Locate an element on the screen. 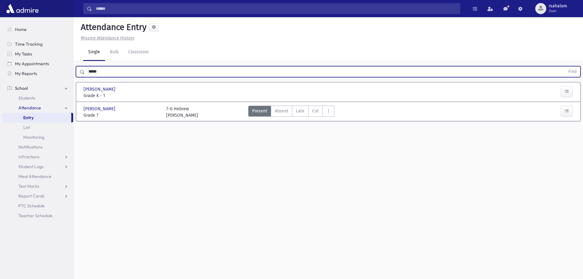 The width and height of the screenshot is (583, 279). span: Attendance is located at coordinates (30, 108).